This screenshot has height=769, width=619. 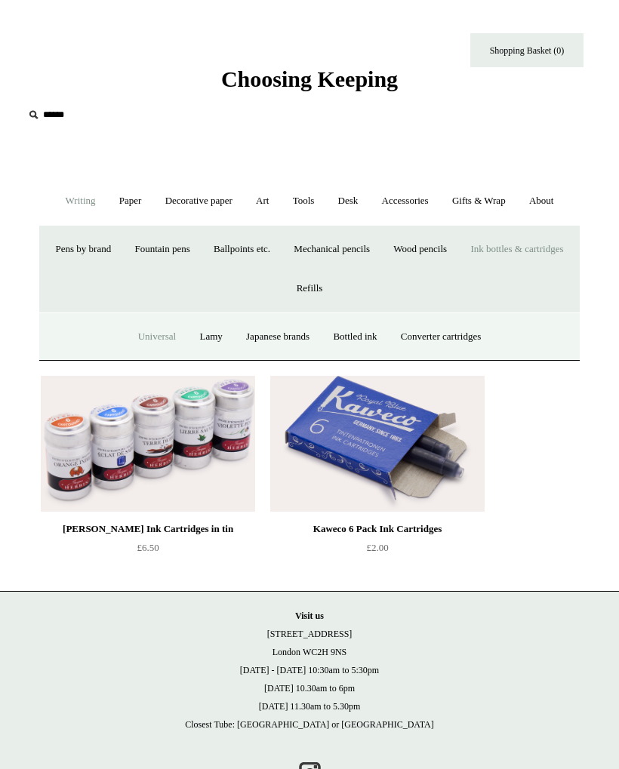 What do you see at coordinates (406, 201) in the screenshot?
I see `a: Accessories` at bounding box center [406, 201].